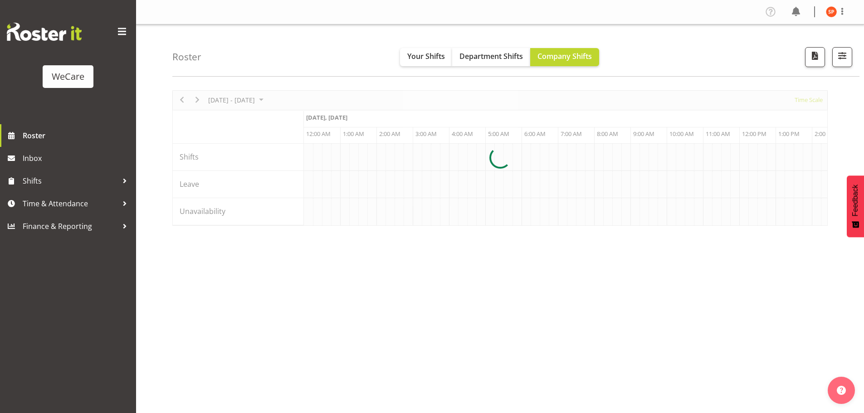 The height and width of the screenshot is (413, 864). Describe the element at coordinates (831, 12) in the screenshot. I see `img: samantha-poultney11298.jpg` at that location.